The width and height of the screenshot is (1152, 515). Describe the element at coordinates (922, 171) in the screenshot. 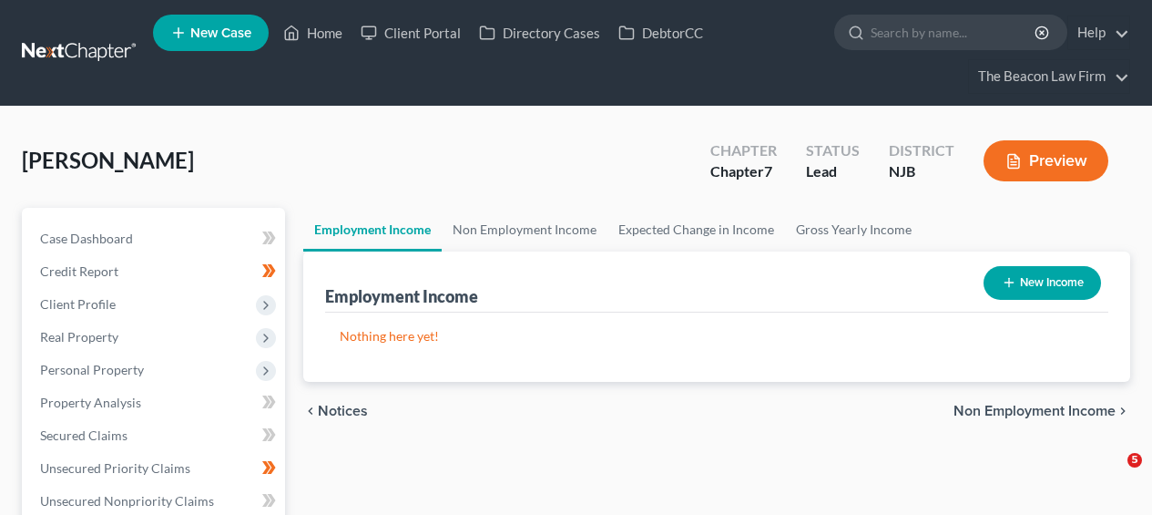

I see `div: NJB` at that location.